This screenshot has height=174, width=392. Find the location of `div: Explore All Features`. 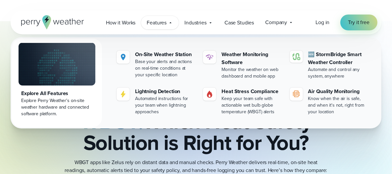

div: Explore All Features is located at coordinates (57, 94).